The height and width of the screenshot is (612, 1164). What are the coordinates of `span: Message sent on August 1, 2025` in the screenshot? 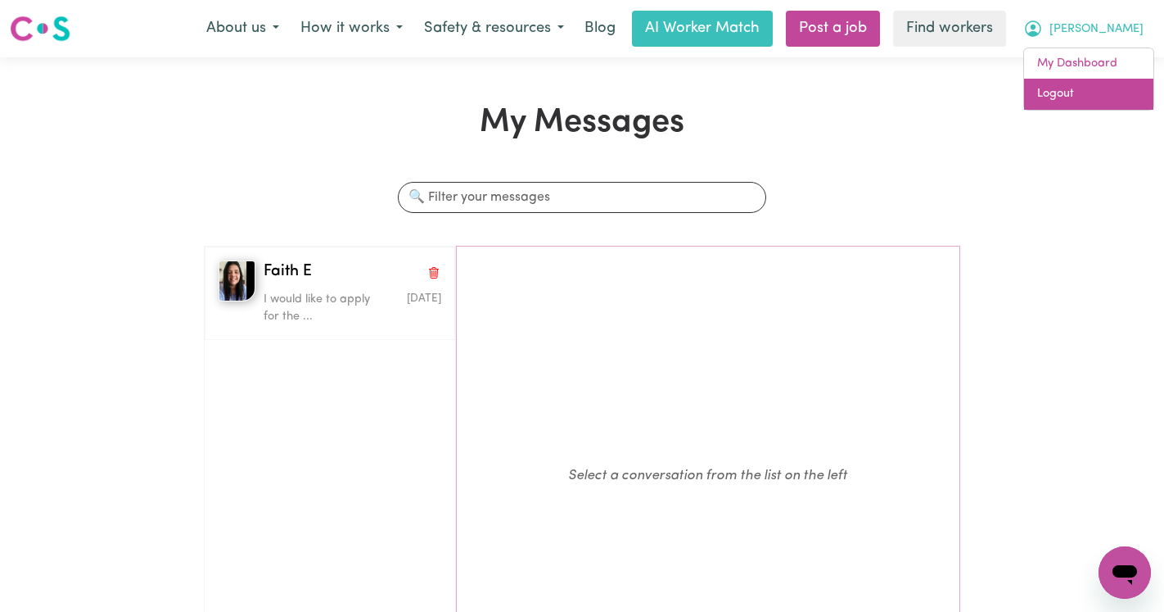 It's located at (424, 298).